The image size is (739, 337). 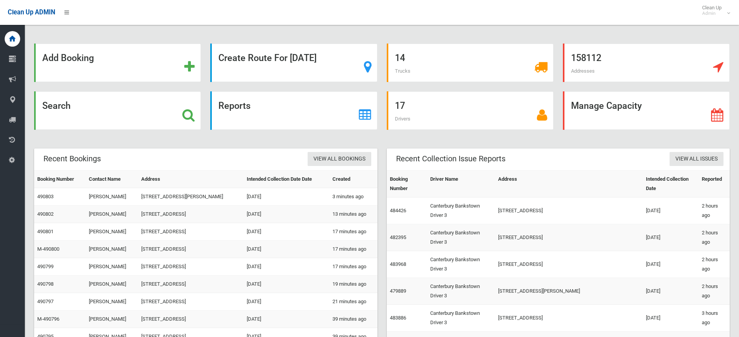 What do you see at coordinates (715, 318) in the screenshot?
I see `td: 3 hours ago` at bounding box center [715, 318].